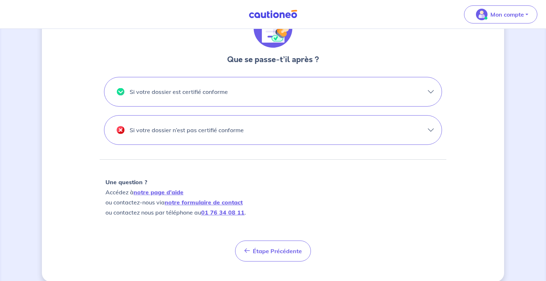 The width and height of the screenshot is (546, 281). Describe the element at coordinates (273, 251) in the screenshot. I see `button: Étape Précédente` at that location.